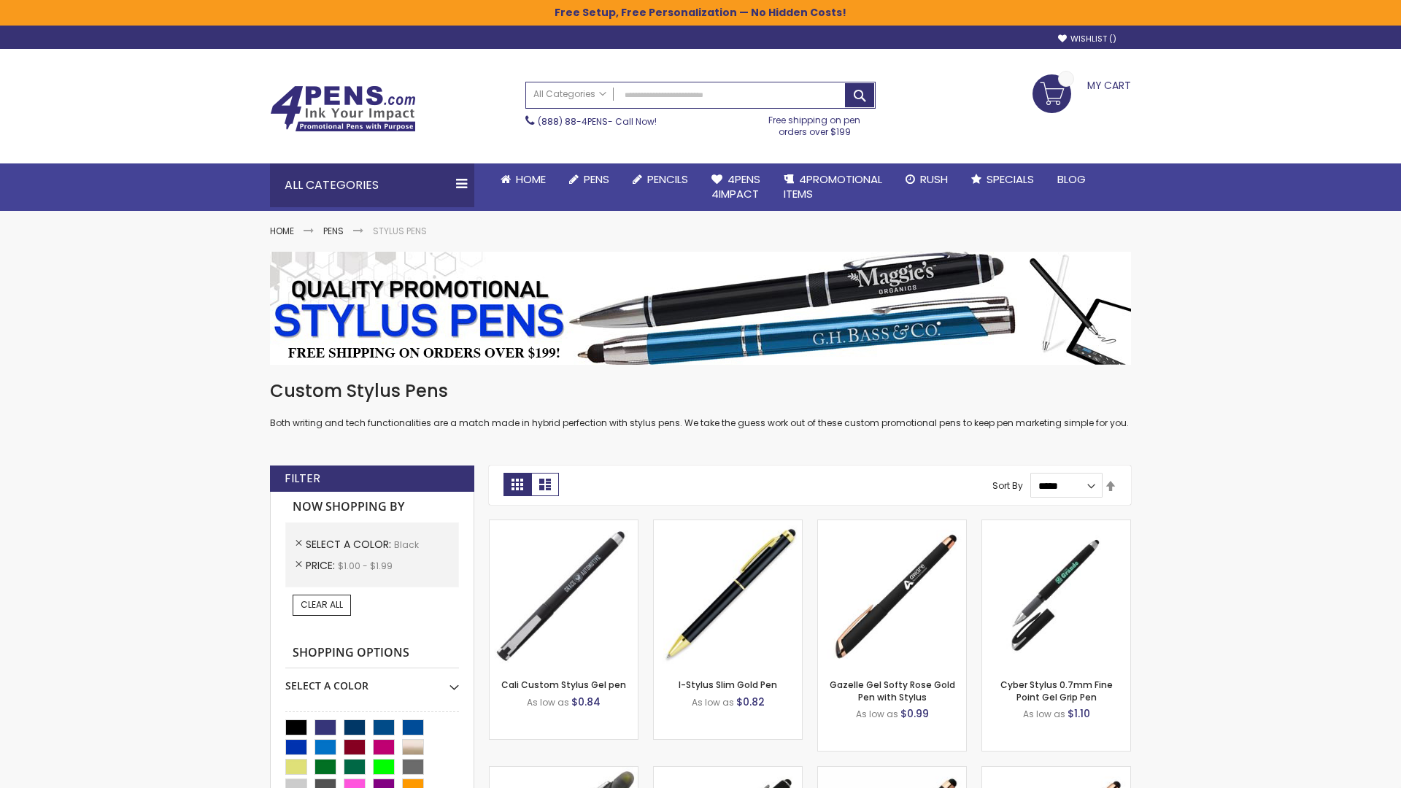 Image resolution: width=1401 pixels, height=788 pixels. Describe the element at coordinates (892, 772) in the screenshot. I see `a: Islander Softy Rose Gold Gel Pen with Stylus-Black` at that location.